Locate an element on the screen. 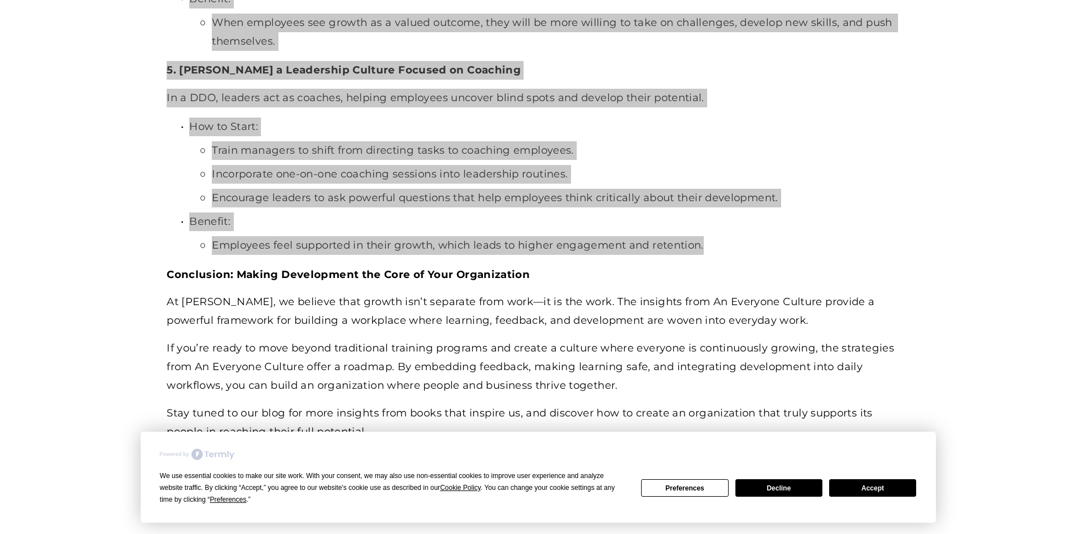 This screenshot has height=534, width=1076. p: If you’re ready to move beyond traditional training programs and create a culture where everyone ... is located at coordinates (538, 367).